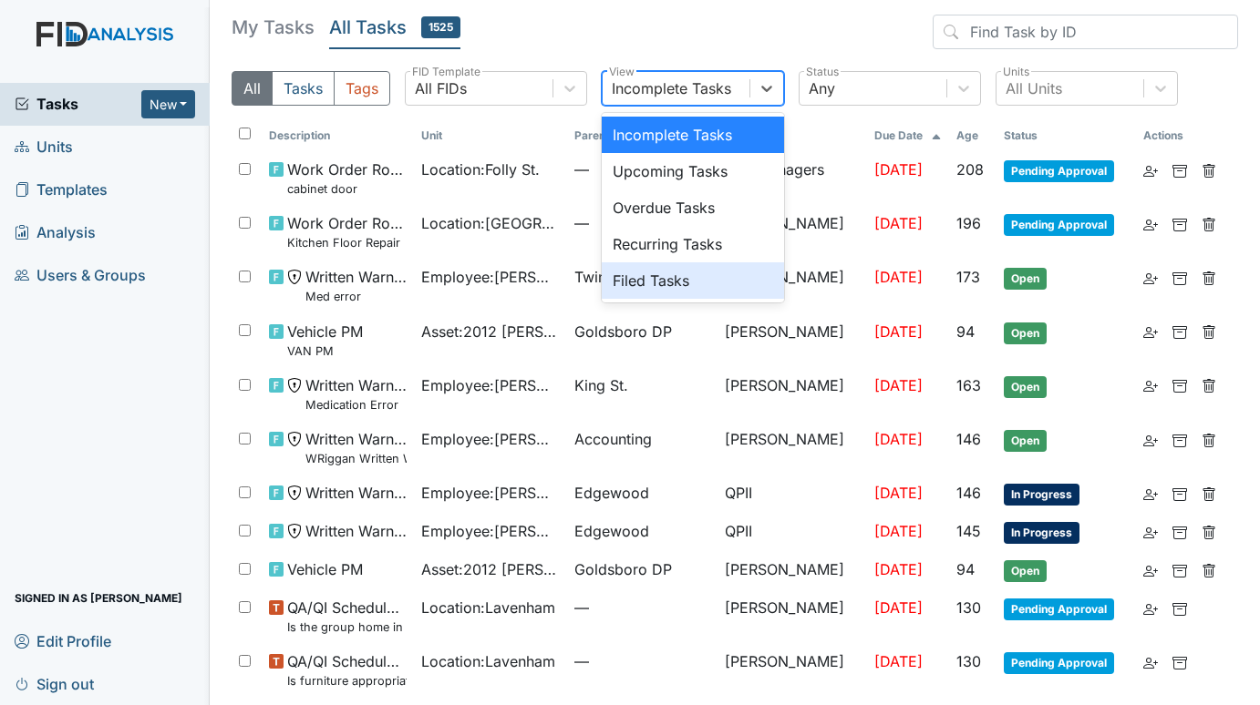 This screenshot has height=705, width=1260. What do you see at coordinates (272, 27) in the screenshot?
I see `h5: My Tasks` at bounding box center [272, 27].